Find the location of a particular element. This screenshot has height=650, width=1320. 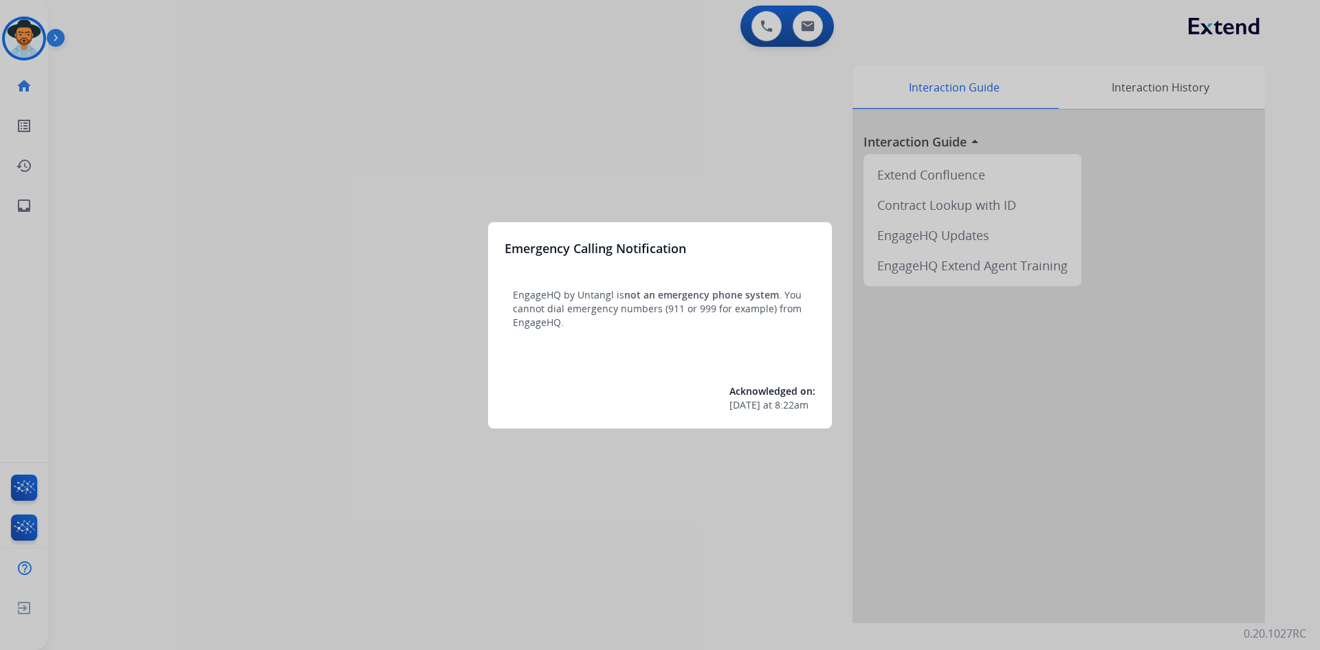

span: Acknowledged on: is located at coordinates (772, 390).